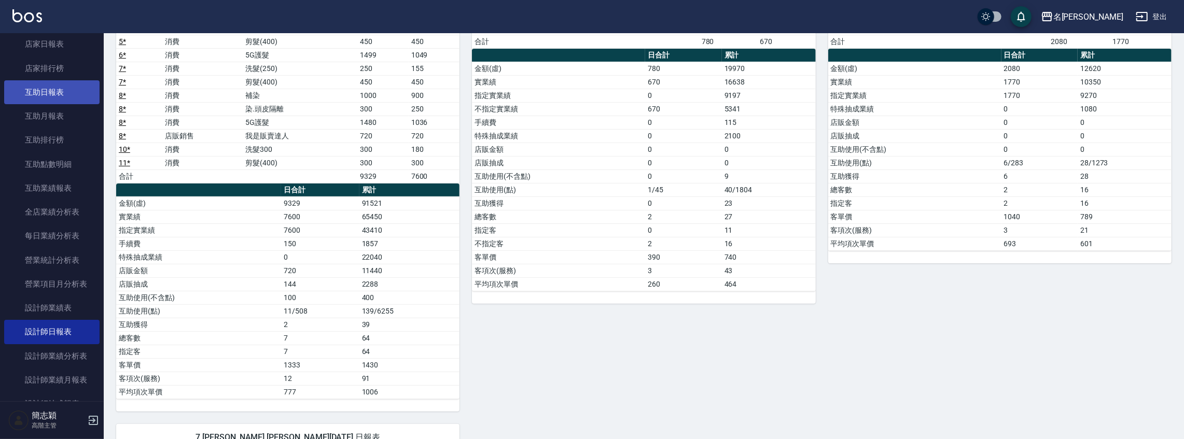  I want to click on td: 780, so click(728, 42).